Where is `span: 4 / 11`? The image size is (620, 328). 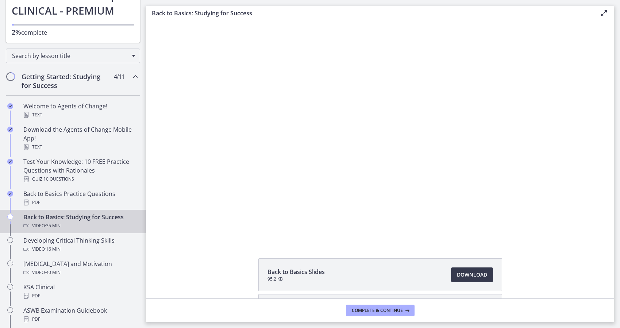
span: 4 / 11 is located at coordinates (119, 77).